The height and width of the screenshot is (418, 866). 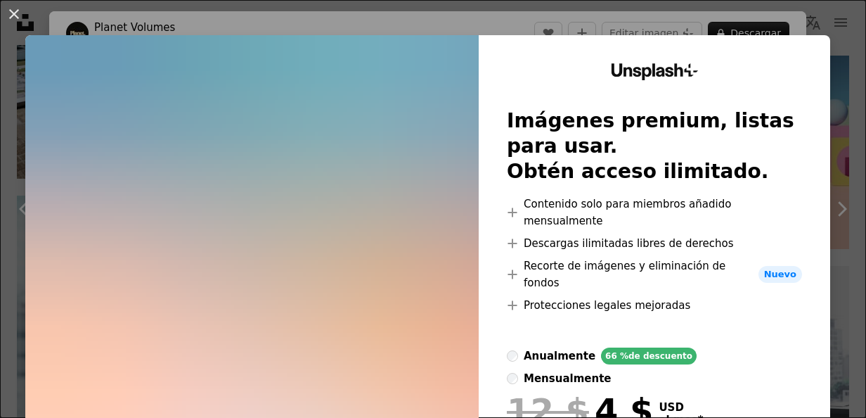 I want to click on li: Recorte de imágenes y eliminación de fondos, so click(x=655, y=274).